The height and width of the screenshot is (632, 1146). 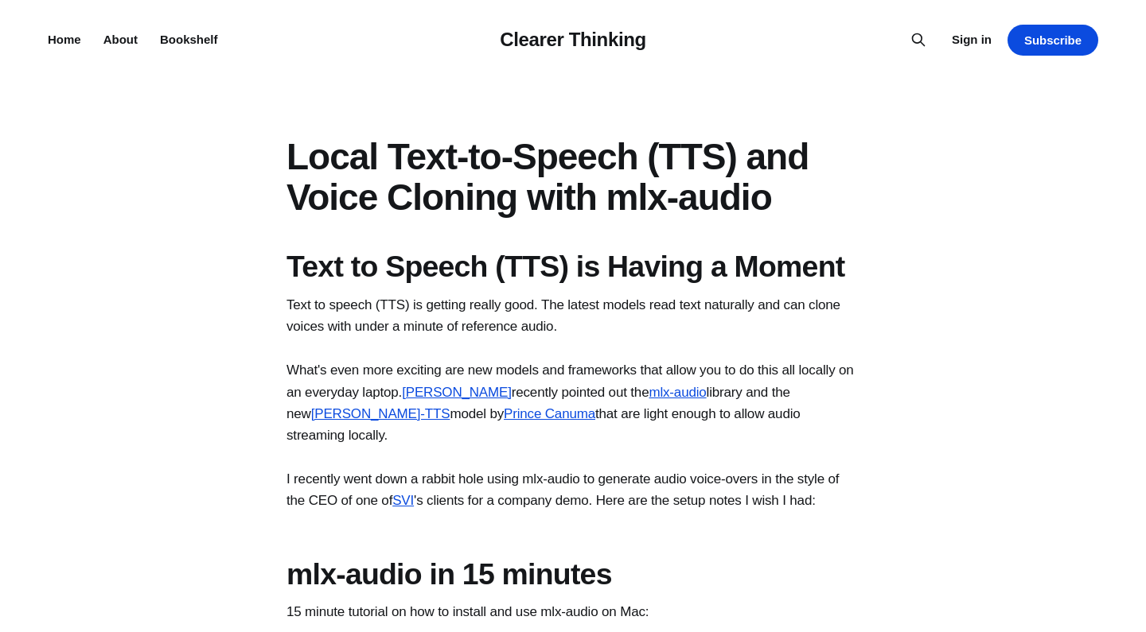 I want to click on button: Search this site, so click(x=918, y=40).